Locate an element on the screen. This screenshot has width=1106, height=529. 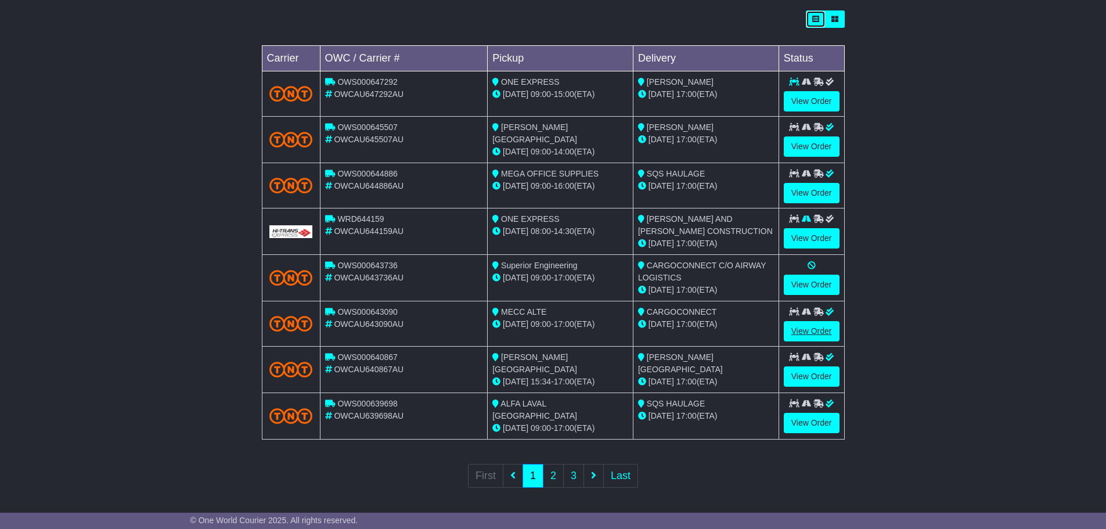
a: Last is located at coordinates (621, 476).